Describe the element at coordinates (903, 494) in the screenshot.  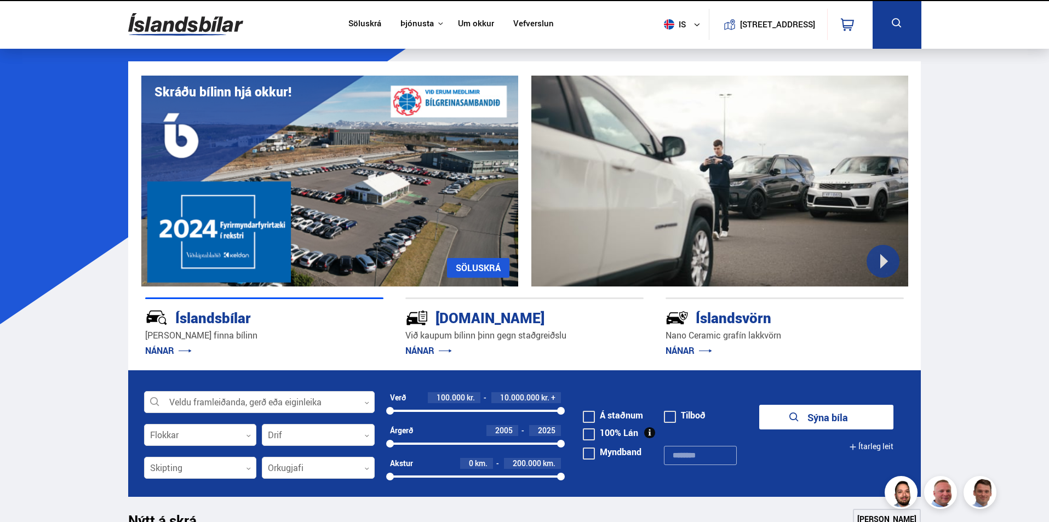
I see `img: nhp88E3Fdnt1Opn2.png` at that location.